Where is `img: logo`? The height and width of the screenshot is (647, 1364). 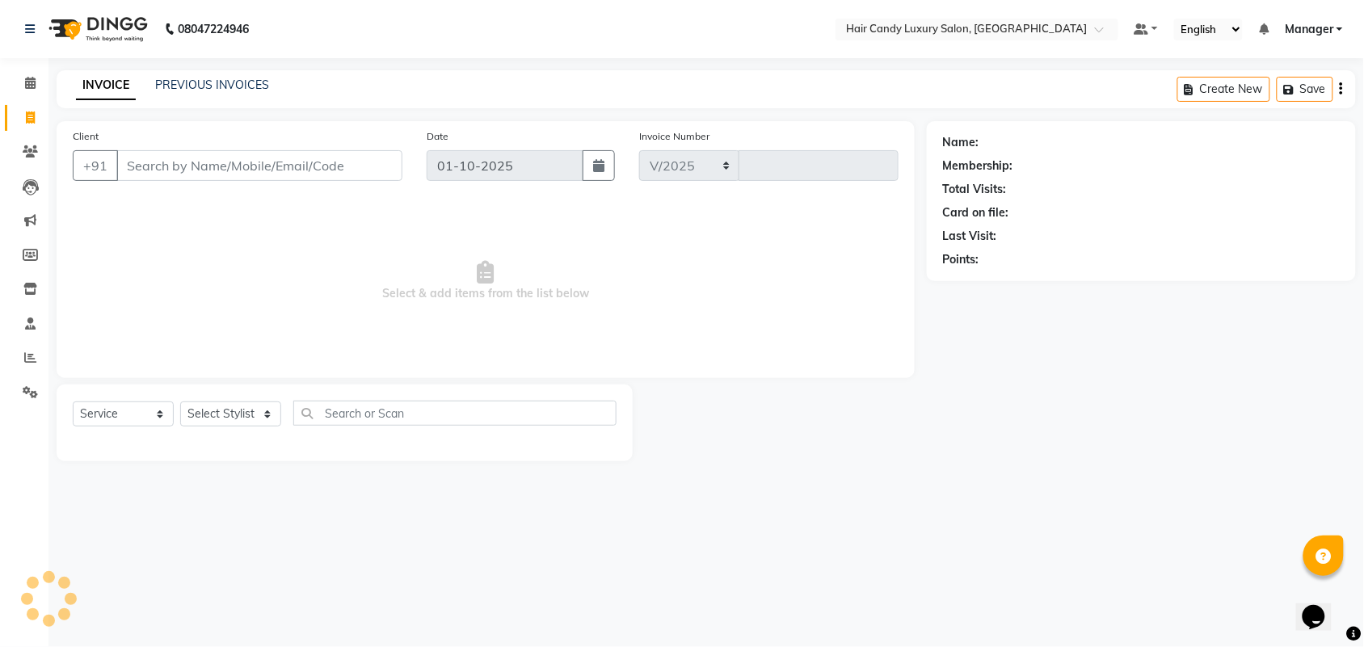 img: logo is located at coordinates (96, 29).